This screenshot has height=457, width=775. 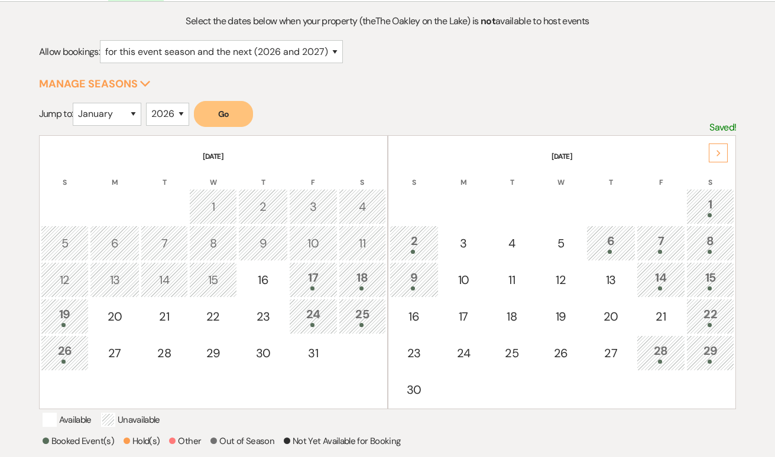 I want to click on span: Jump to:, so click(x=56, y=113).